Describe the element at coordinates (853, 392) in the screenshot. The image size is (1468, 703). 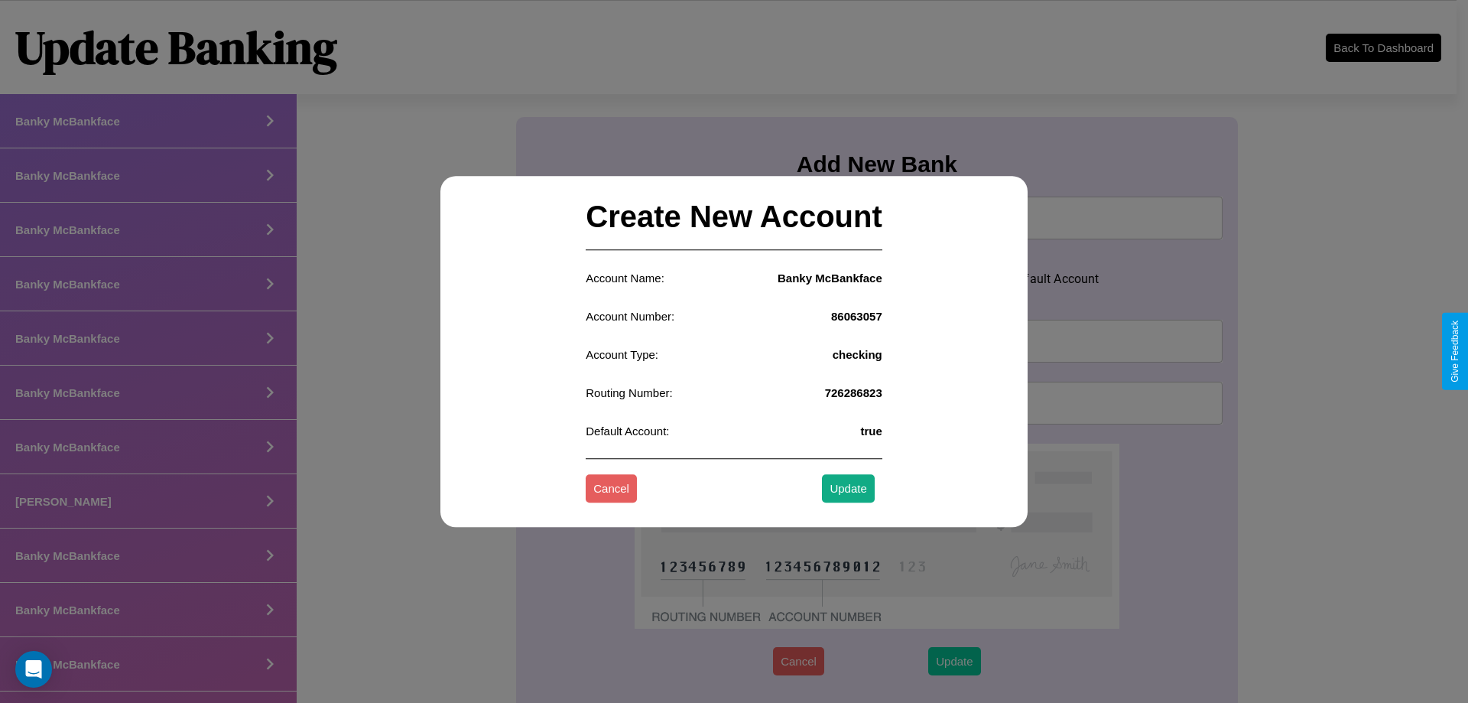
I see `h4: 726286823` at that location.